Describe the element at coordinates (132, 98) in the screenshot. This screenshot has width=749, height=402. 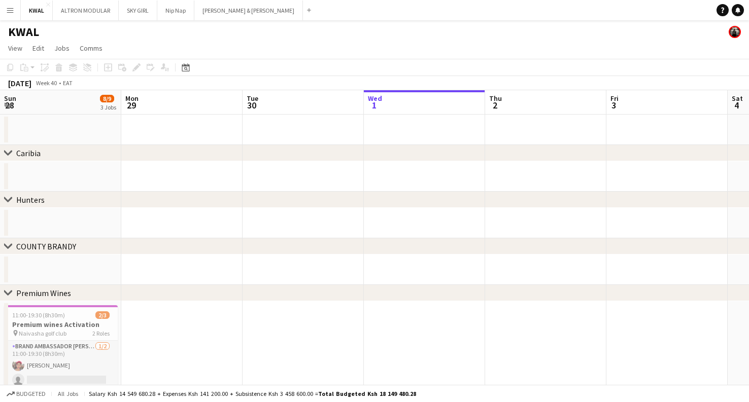
I see `span: Mon` at that location.